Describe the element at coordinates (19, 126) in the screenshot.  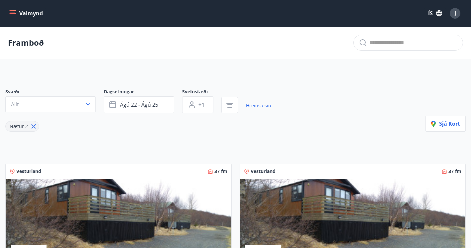
I see `span: Nætur 2` at that location.